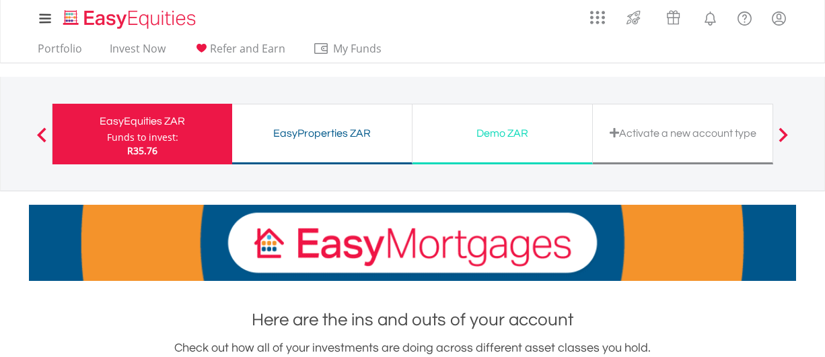  Describe the element at coordinates (322, 133) in the screenshot. I see `div: EasyProperties ZAR` at that location.